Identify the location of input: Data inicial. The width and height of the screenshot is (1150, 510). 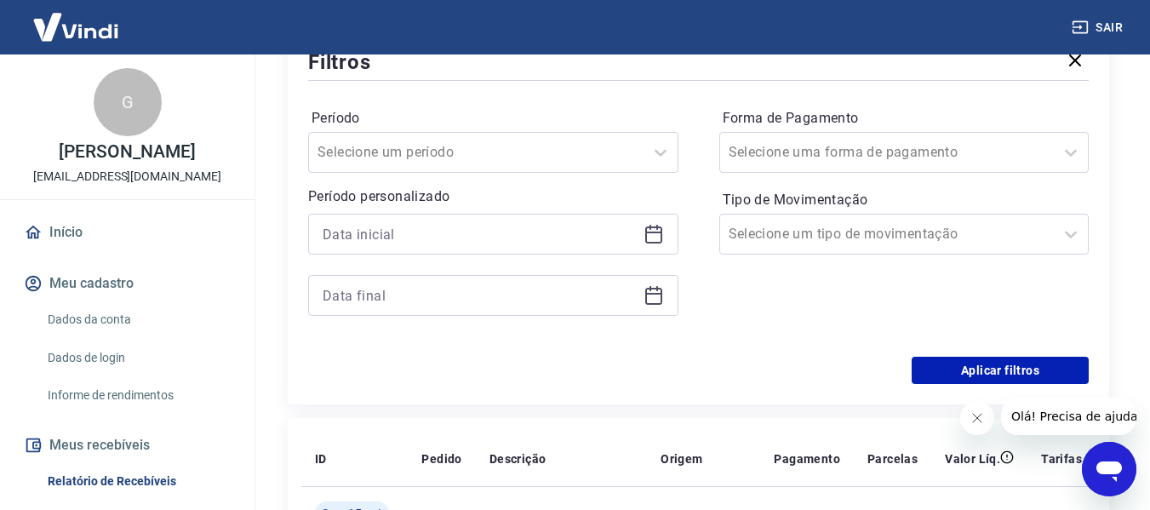
(479, 234).